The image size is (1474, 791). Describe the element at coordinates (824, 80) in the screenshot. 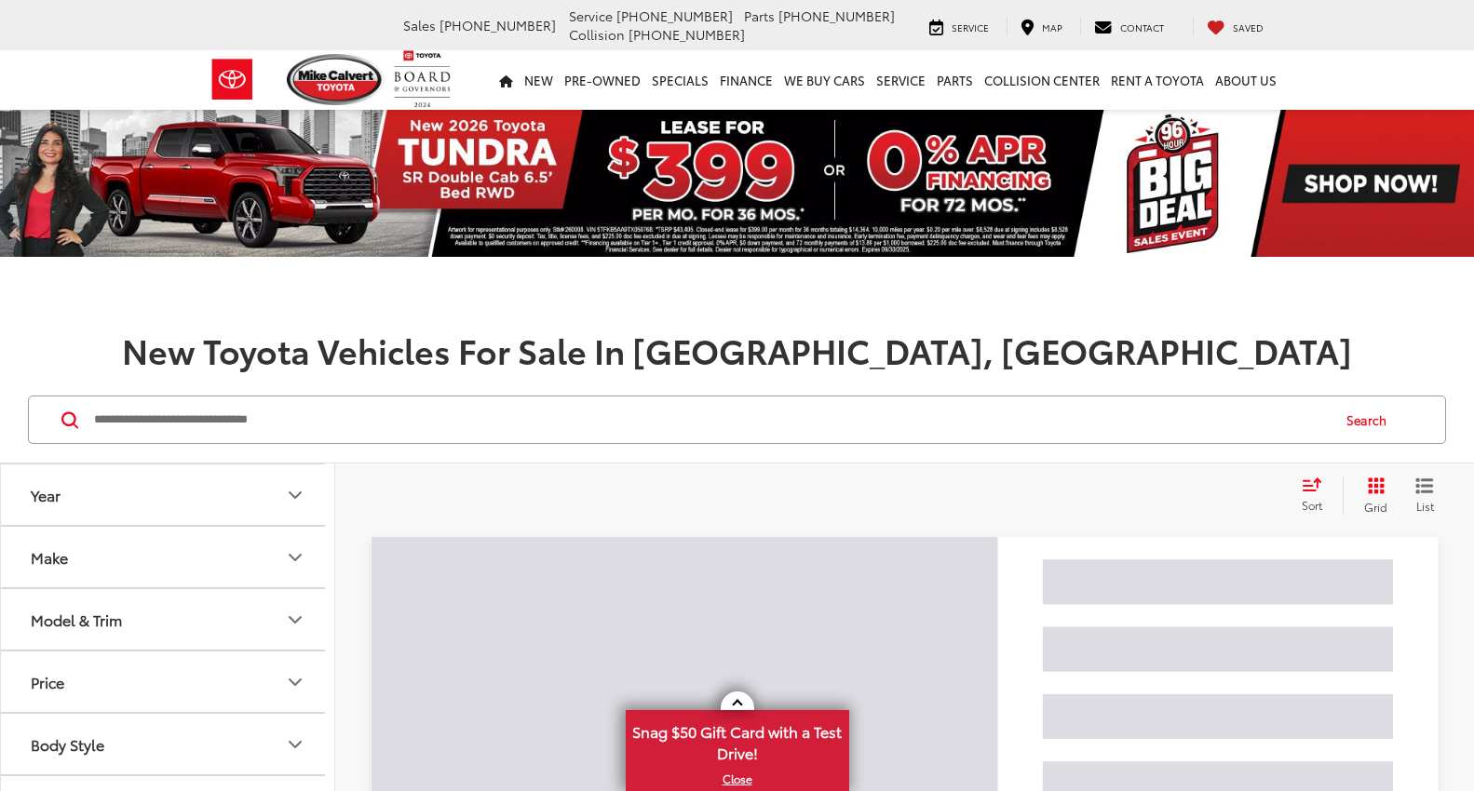

I see `a: WE BUY CARS` at that location.